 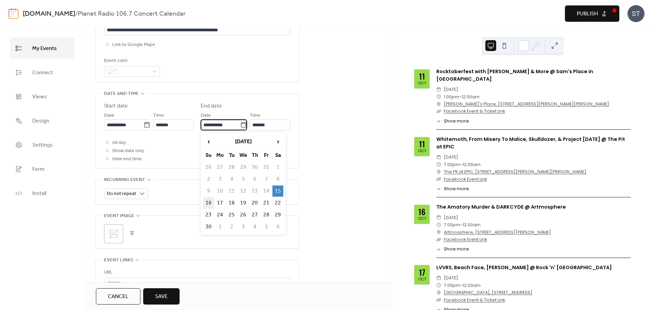 I want to click on button: ​Show more, so click(x=453, y=189).